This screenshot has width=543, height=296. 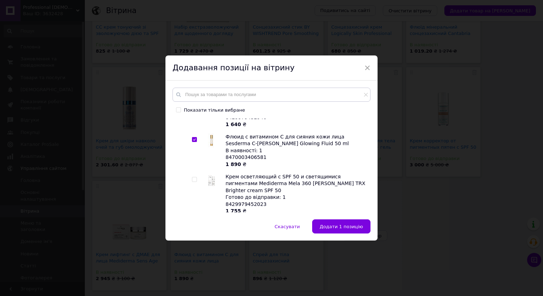 What do you see at coordinates (246, 204) in the screenshot?
I see `span: 8429979452023` at bounding box center [246, 204].